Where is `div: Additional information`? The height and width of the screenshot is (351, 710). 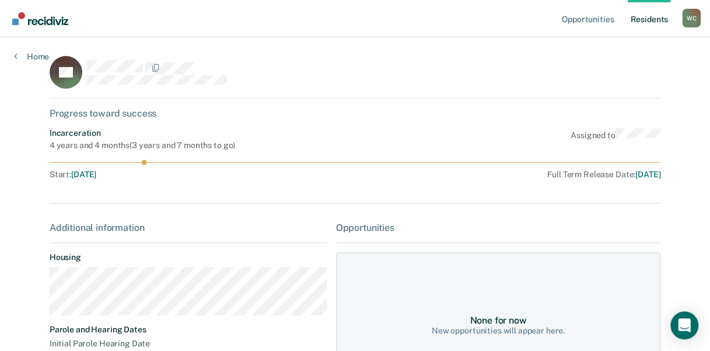 div: Additional information is located at coordinates (188, 228).